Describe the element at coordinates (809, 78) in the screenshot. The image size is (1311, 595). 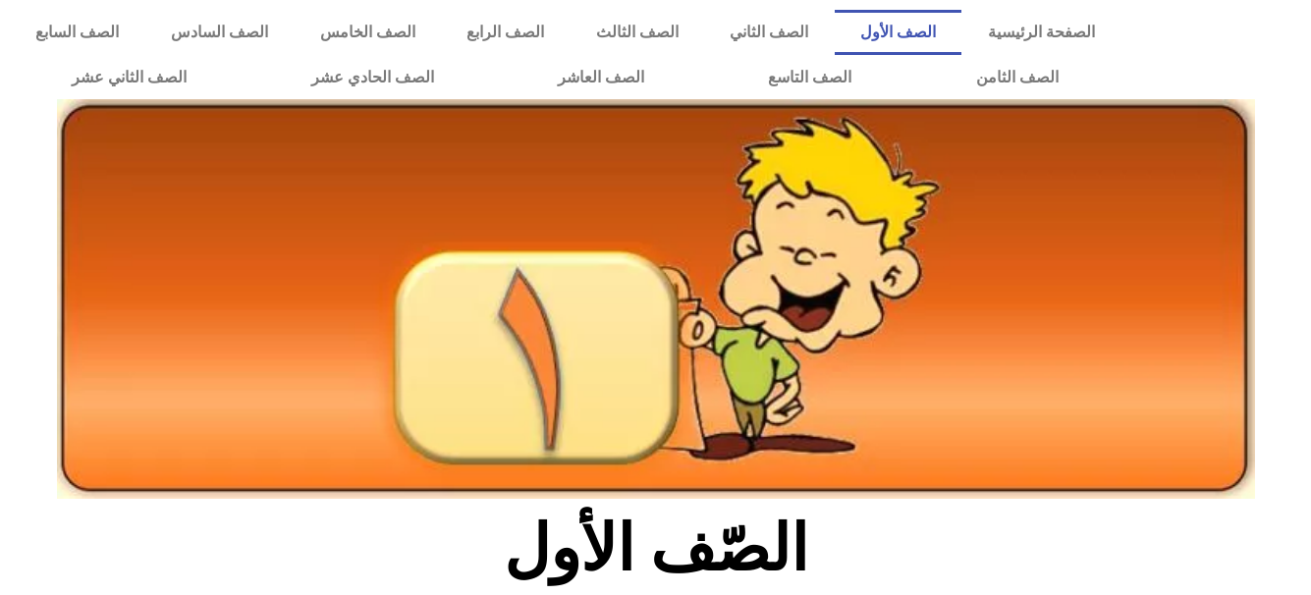
I see `a: الصف التاسع` at that location.